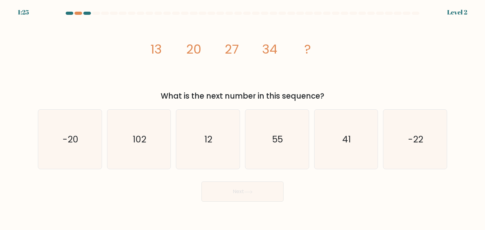  What do you see at coordinates (194, 49) in the screenshot?
I see `tspan: 20` at bounding box center [194, 49].